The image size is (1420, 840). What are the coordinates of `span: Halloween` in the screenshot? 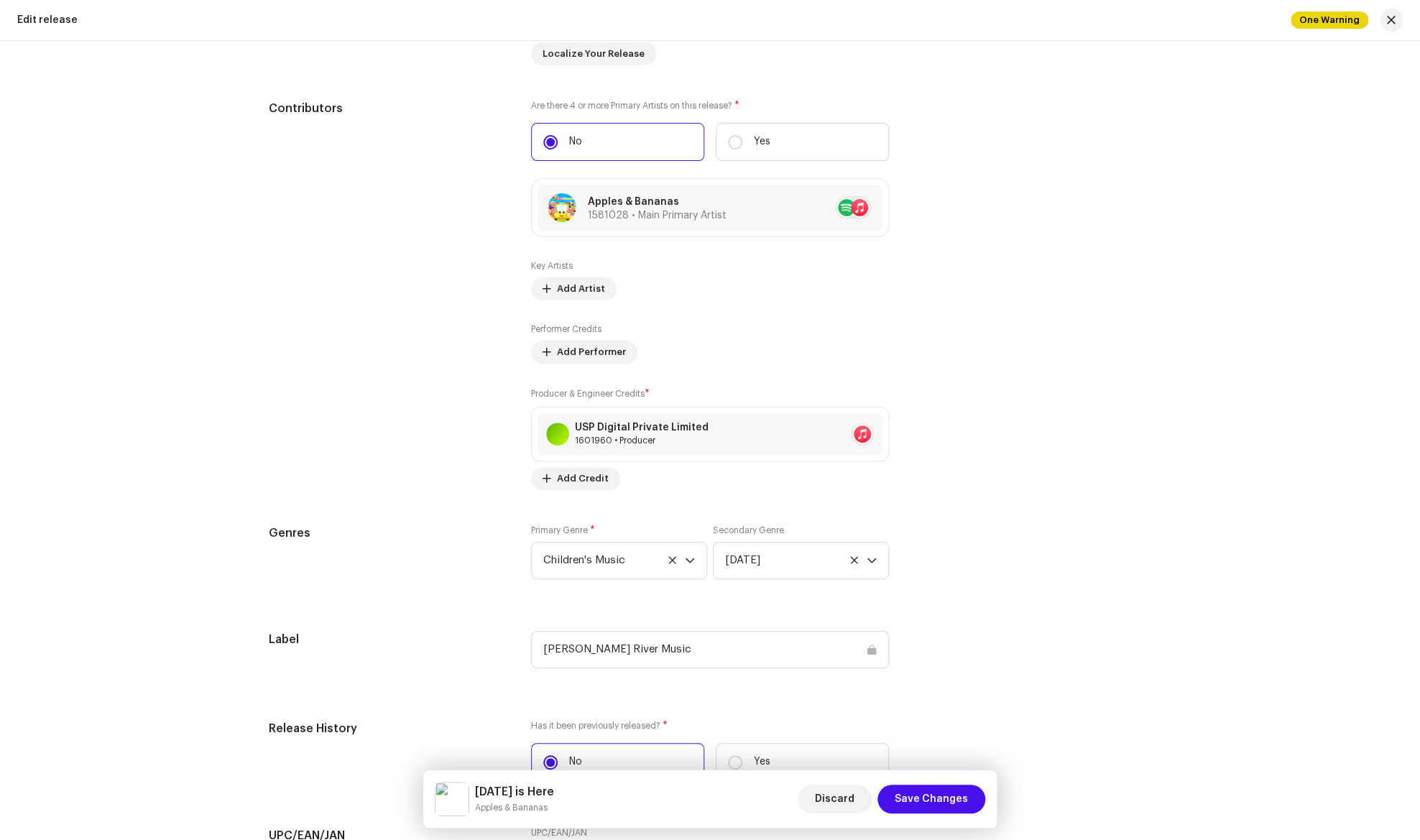 It's located at (795, 561).